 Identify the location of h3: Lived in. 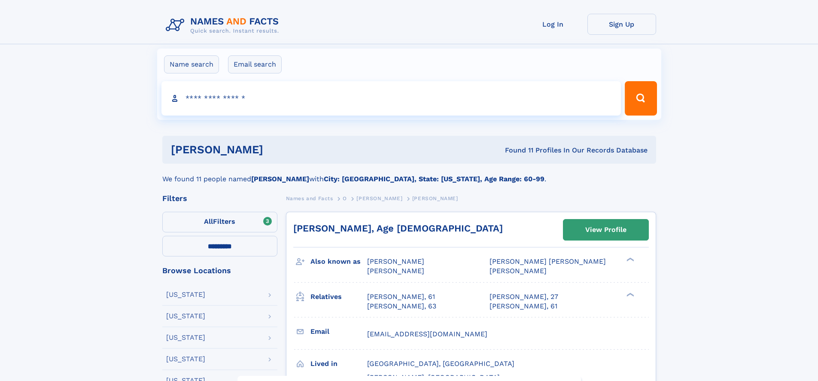
(339, 364).